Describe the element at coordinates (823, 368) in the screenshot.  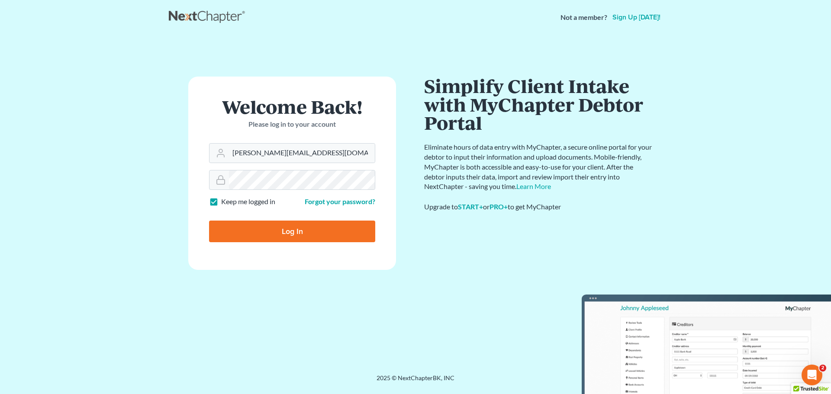
I see `span: 2` at that location.